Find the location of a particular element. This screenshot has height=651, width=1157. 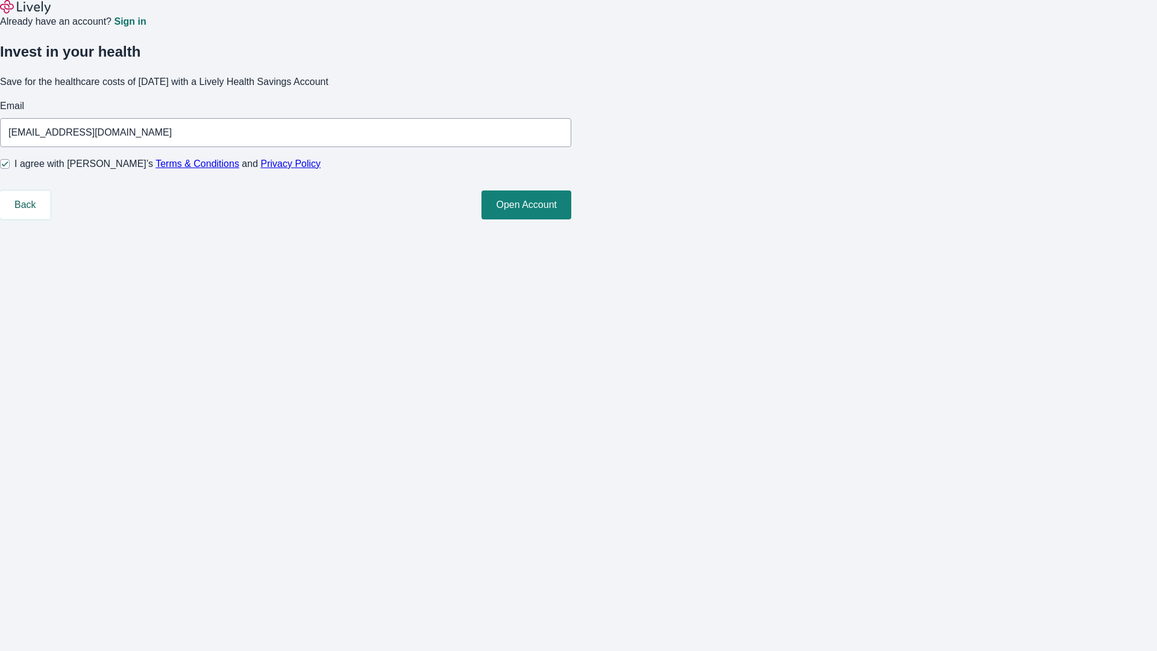

div: Sign in is located at coordinates (130, 22).